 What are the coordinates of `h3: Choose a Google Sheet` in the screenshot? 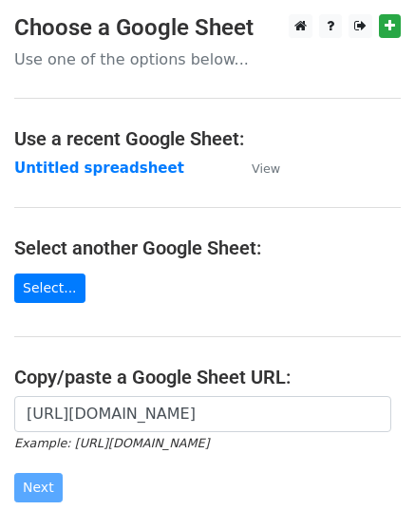 It's located at (207, 28).